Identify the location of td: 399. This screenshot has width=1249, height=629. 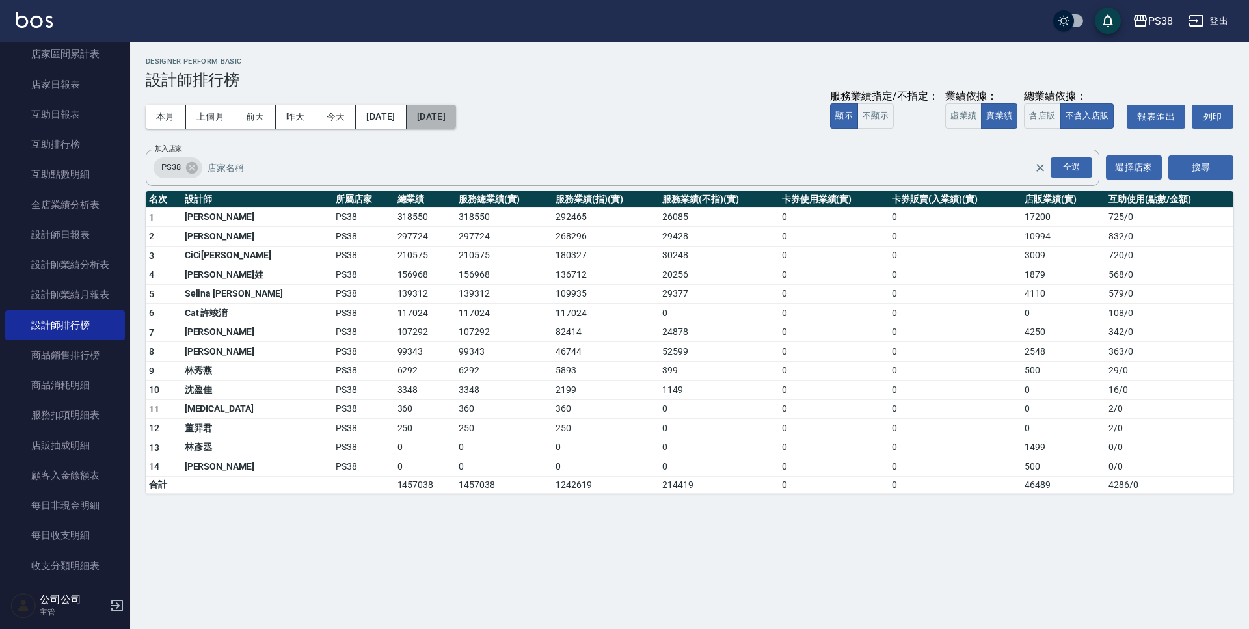
(719, 371).